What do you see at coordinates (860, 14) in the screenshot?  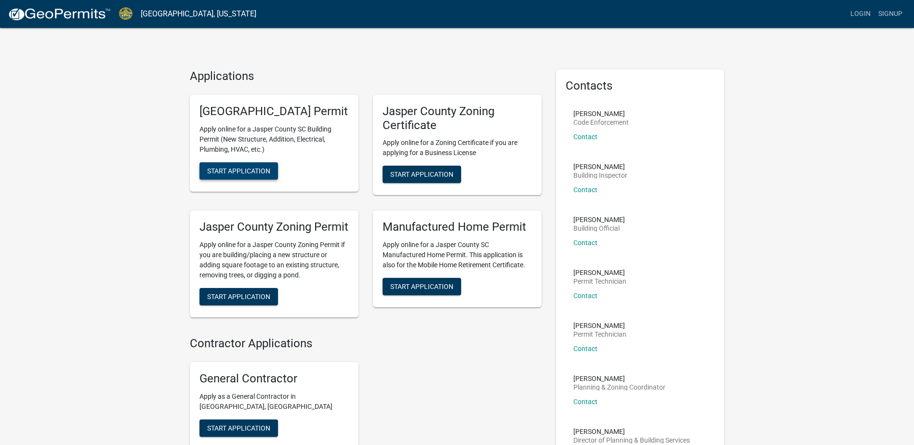 I see `a: Login` at bounding box center [860, 14].